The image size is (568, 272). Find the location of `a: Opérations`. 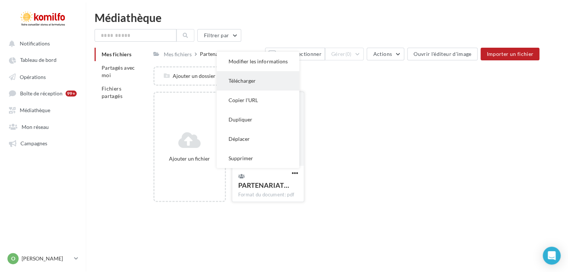

a: Opérations is located at coordinates (43, 76).